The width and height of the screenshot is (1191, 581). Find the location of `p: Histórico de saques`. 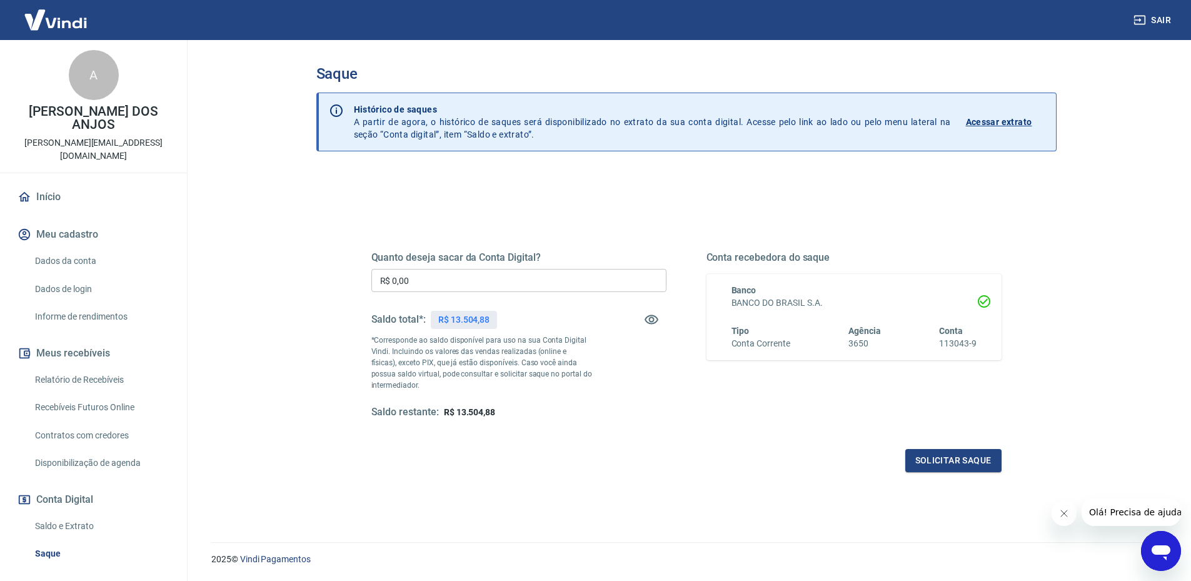

p: Histórico de saques is located at coordinates (652, 109).